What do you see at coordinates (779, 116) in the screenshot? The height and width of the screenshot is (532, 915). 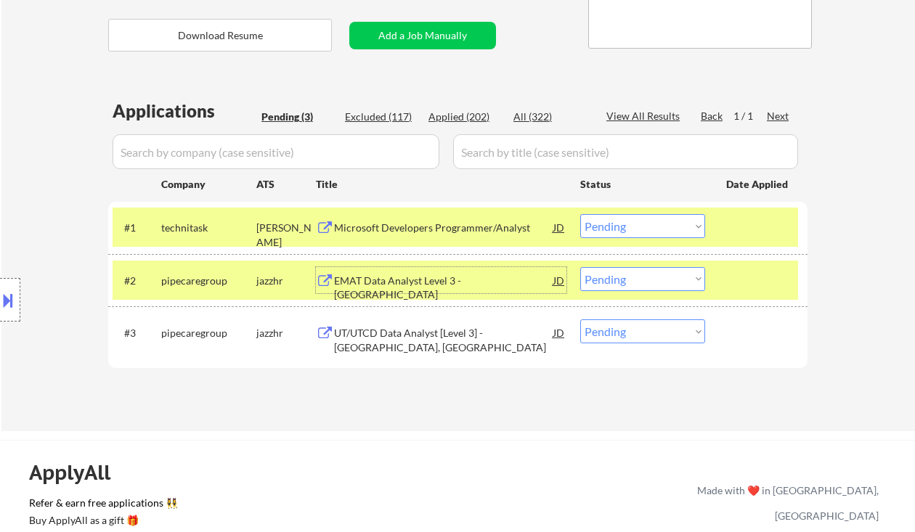 I see `div: Next` at bounding box center [779, 116].